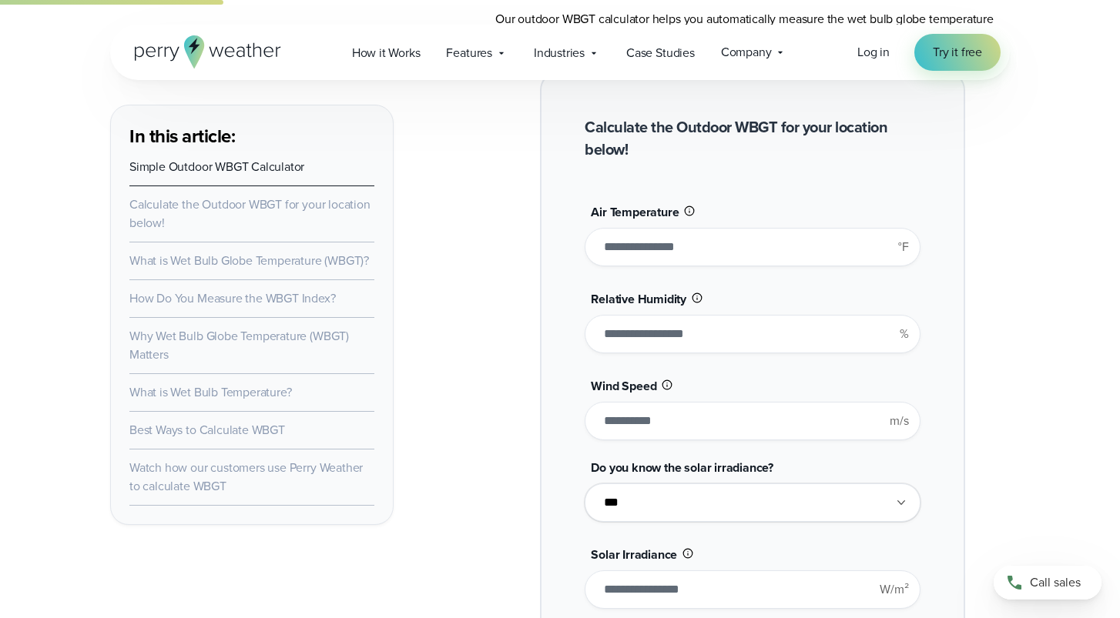 This screenshot has height=618, width=1120. Describe the element at coordinates (233, 298) in the screenshot. I see `a: How Do You Measure the WBGT Index?` at that location.